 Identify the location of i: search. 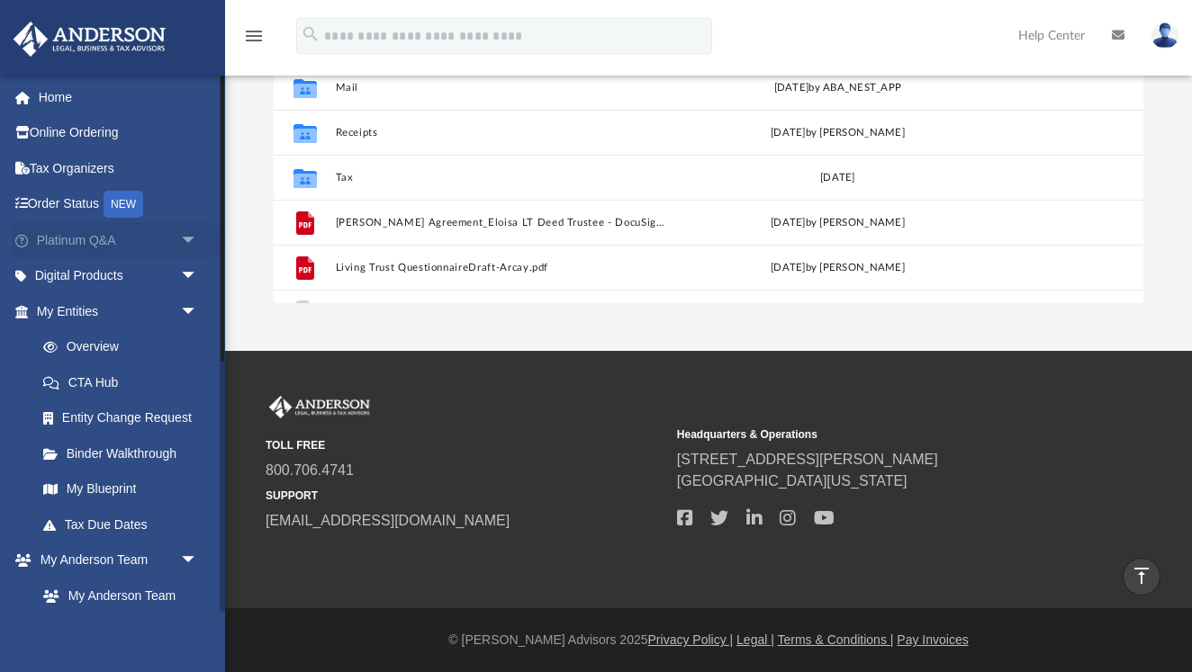
(311, 34).